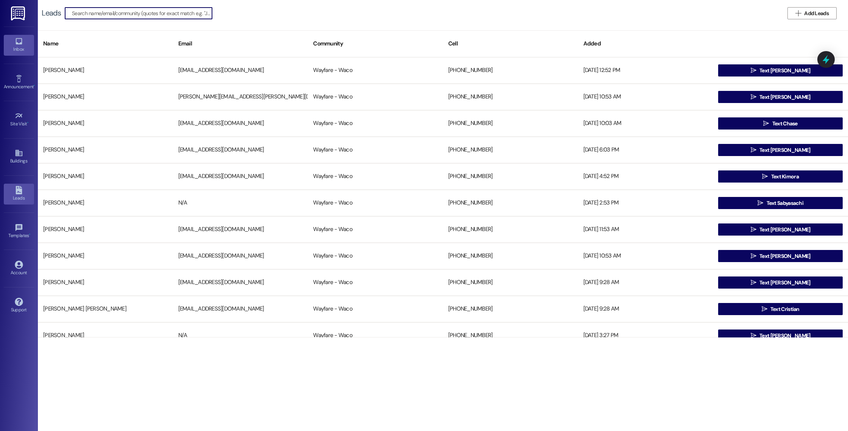  What do you see at coordinates (375, 44) in the screenshot?
I see `div: Community` at bounding box center [375, 44].